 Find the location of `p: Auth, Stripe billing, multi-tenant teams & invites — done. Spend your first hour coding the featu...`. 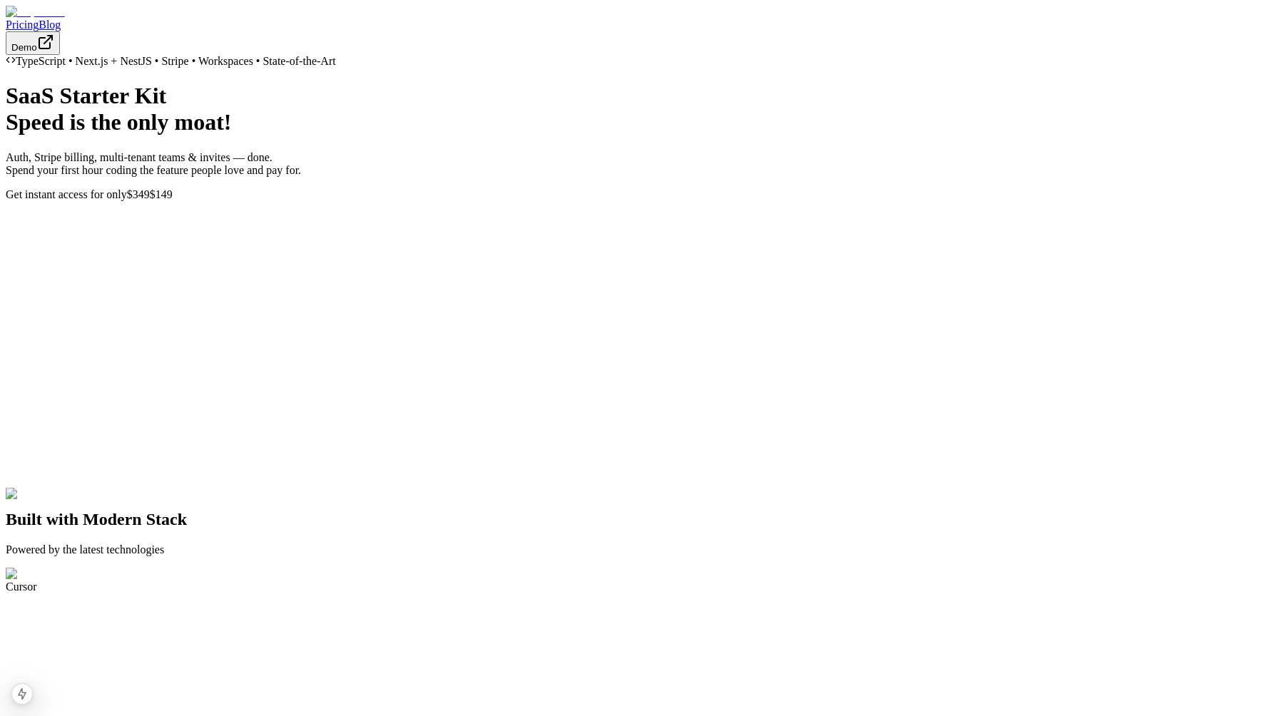

p: Auth, Stripe billing, multi-tenant teams & invites — done. Spend your first hour coding the featu... is located at coordinates (642, 164).